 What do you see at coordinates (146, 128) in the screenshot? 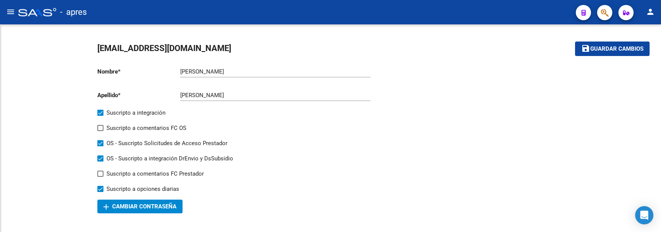
I see `span: Suscripto a comentarios FC OS` at bounding box center [146, 128].